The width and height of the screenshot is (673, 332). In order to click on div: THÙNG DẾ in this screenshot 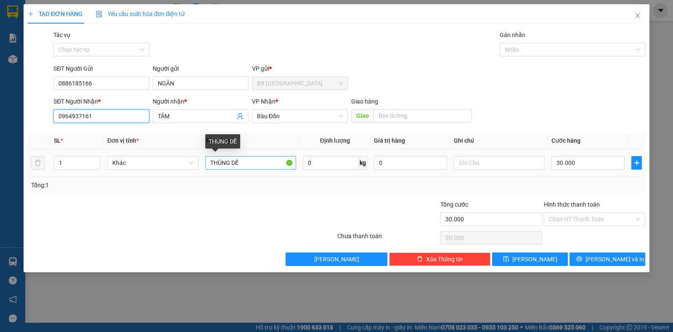, I will do `click(223, 141)`.